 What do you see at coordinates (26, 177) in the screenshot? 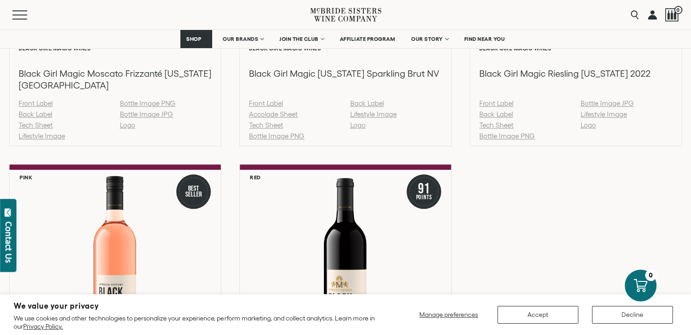
I see `h6: Pink` at bounding box center [26, 177].